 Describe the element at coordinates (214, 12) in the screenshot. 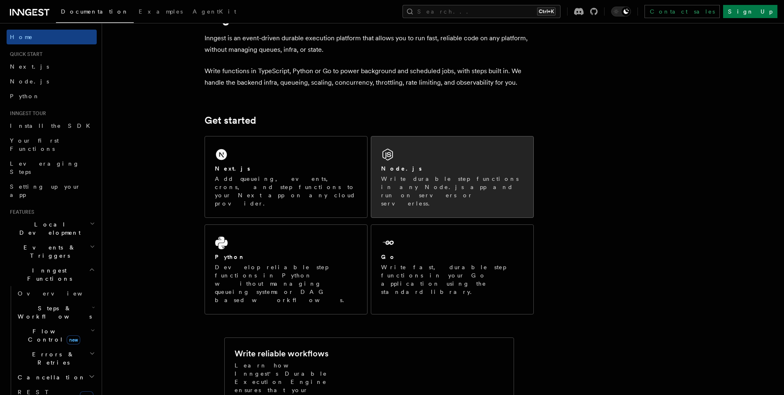

I see `a: AgentKit` at that location.